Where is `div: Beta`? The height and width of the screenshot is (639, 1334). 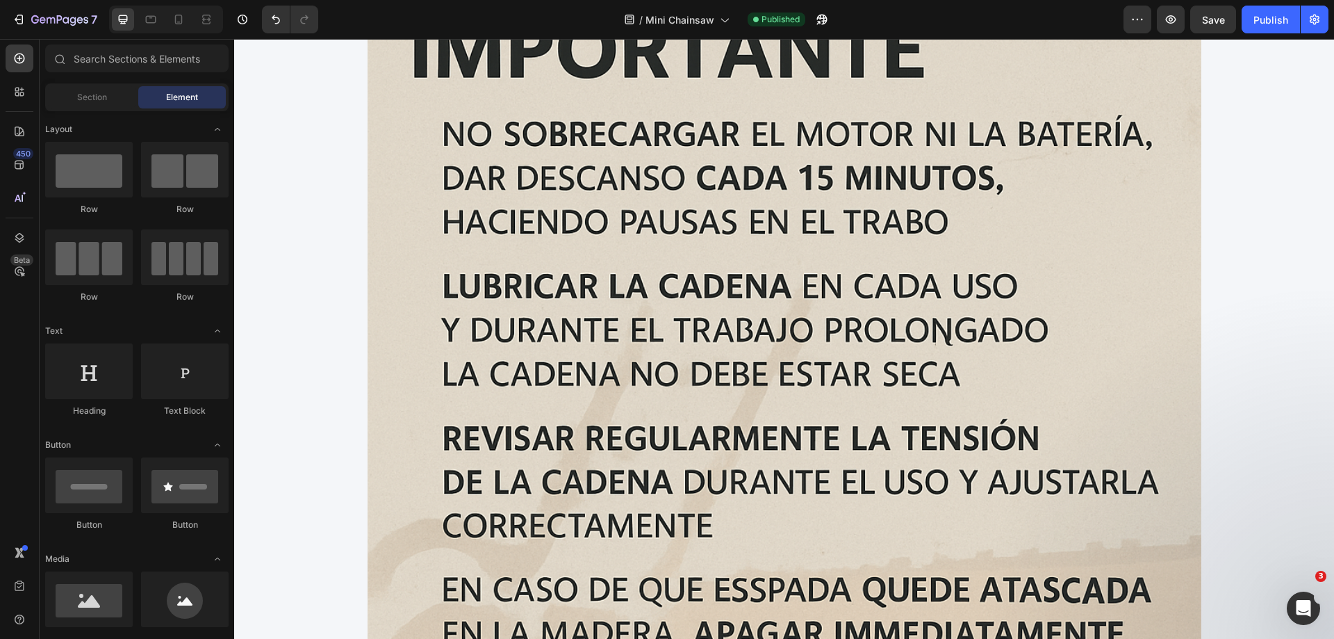 div: Beta is located at coordinates (22, 260).